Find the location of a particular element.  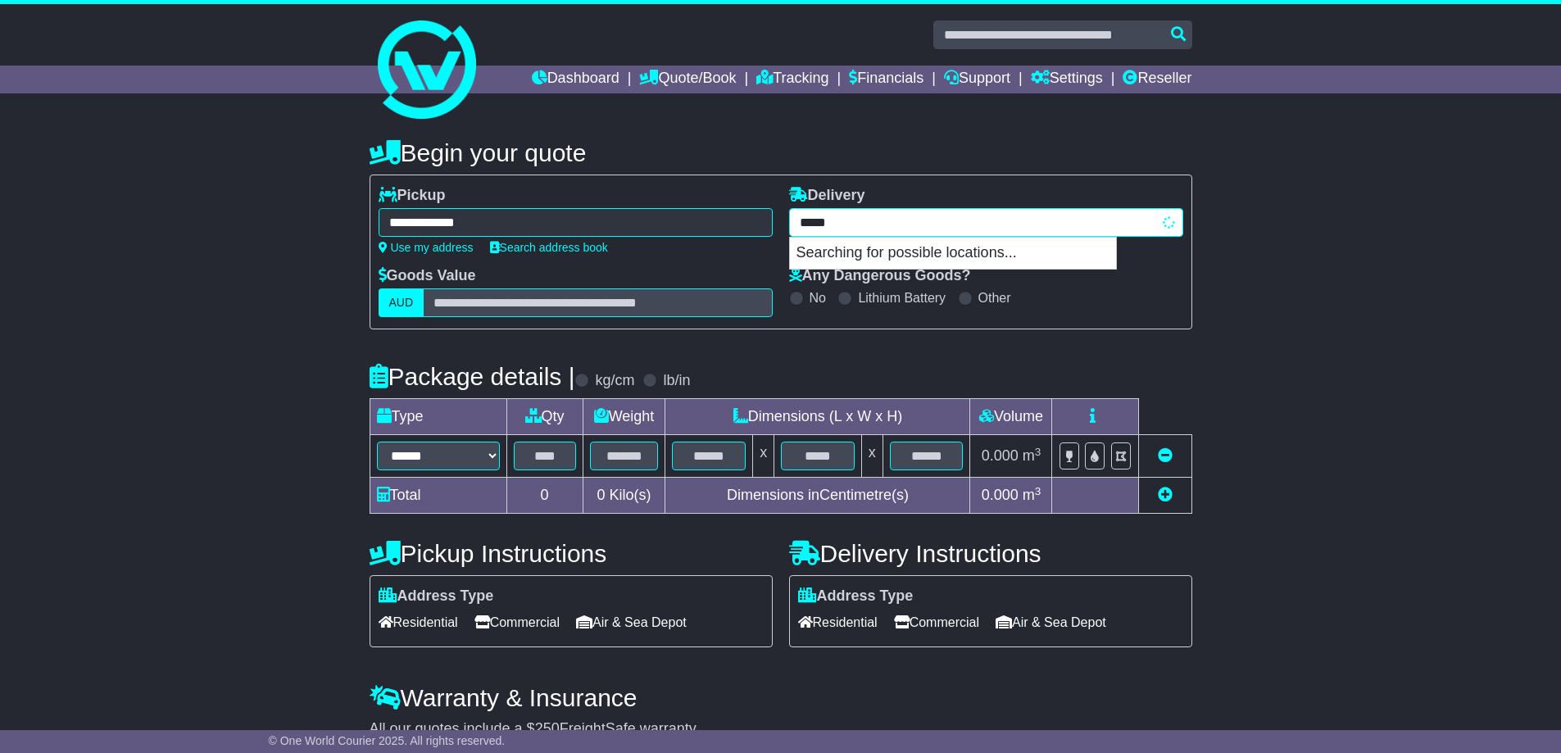

a: Financials is located at coordinates (886, 80).